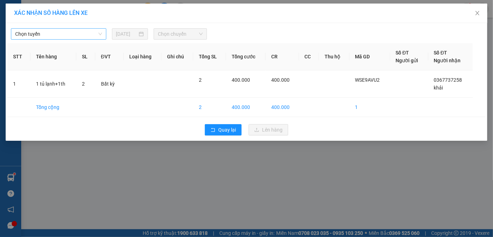  What do you see at coordinates (407, 60) in the screenshot?
I see `span: Người gửi` at bounding box center [407, 60].